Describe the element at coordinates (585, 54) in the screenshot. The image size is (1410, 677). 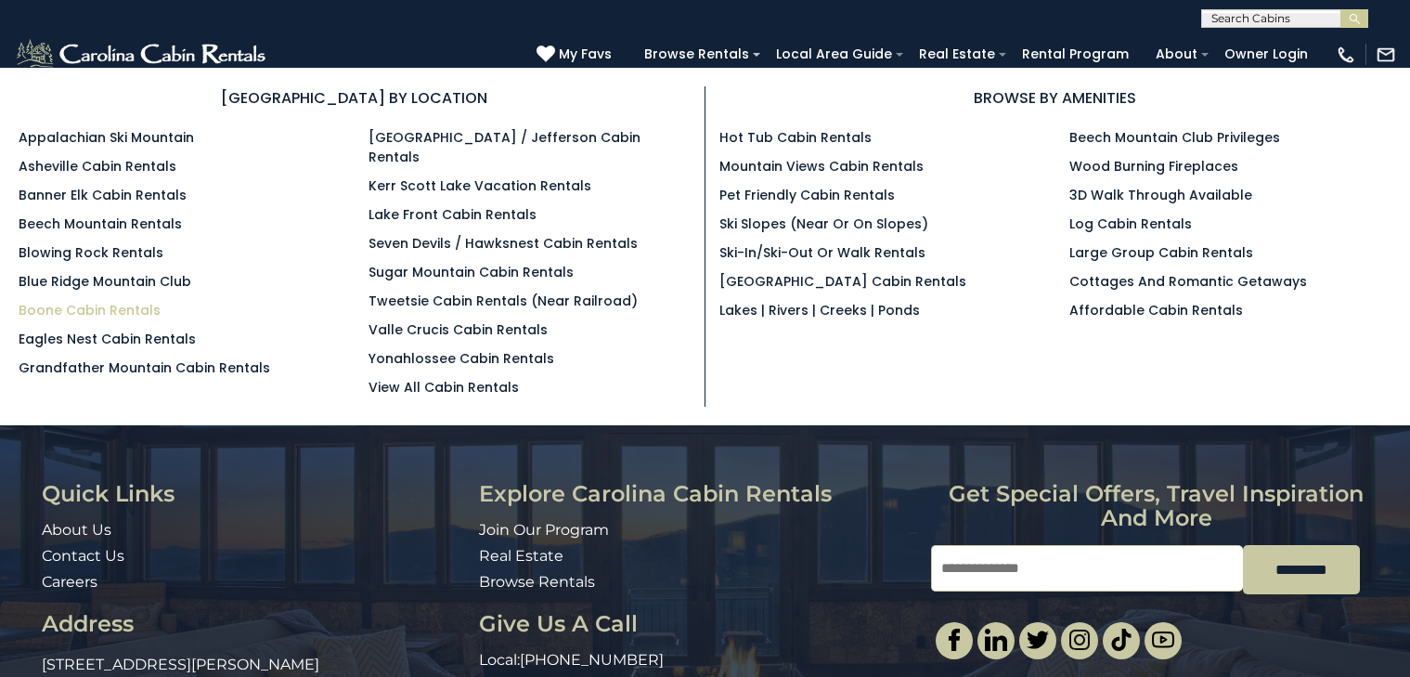
I see `span: My Favs` at that location.